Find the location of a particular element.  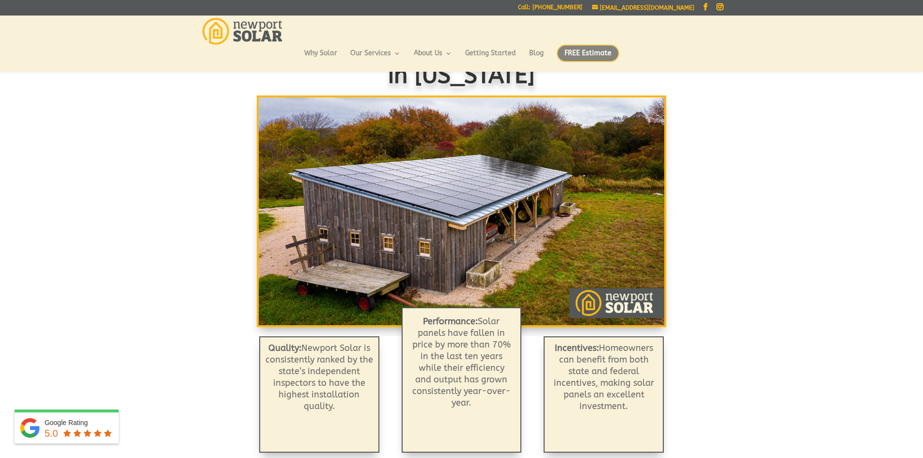

p: Homeowners can benefit from both state and federal incentives, making solar panels an excellent i... is located at coordinates (604, 377).